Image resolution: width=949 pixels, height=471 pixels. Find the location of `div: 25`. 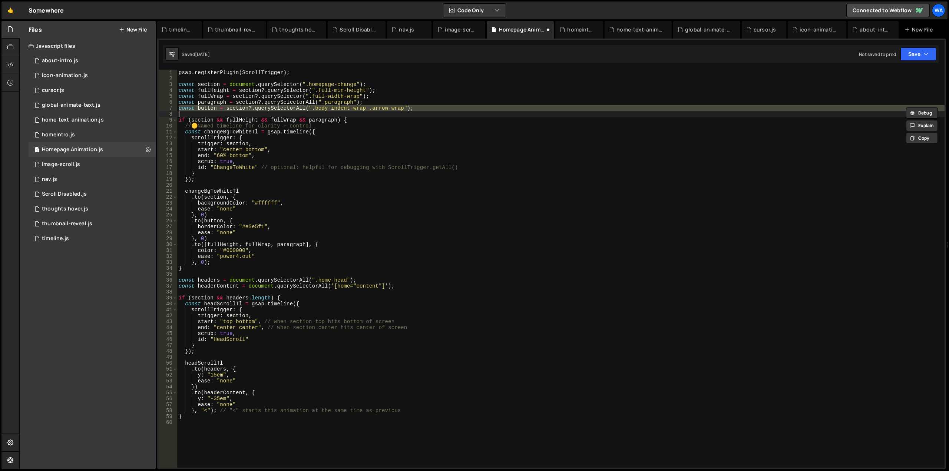

div: 25 is located at coordinates (168, 215).